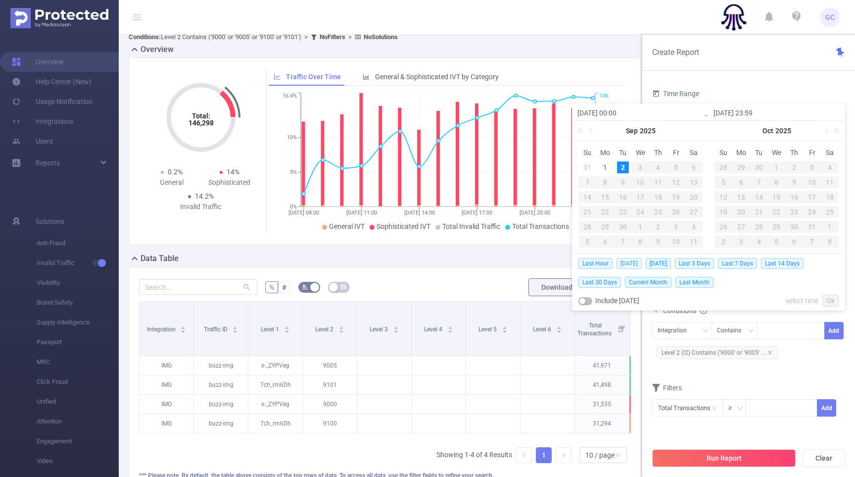 Image resolution: width=855 pixels, height=477 pixels. Describe the element at coordinates (605, 242) in the screenshot. I see `td: October 6, 2025` at that location.